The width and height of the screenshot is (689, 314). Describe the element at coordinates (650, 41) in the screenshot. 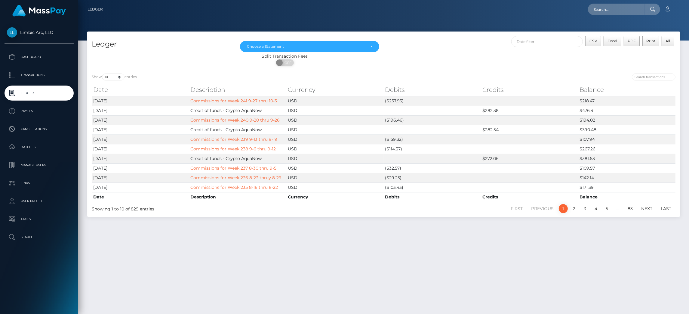

I see `span: Print` at that location.